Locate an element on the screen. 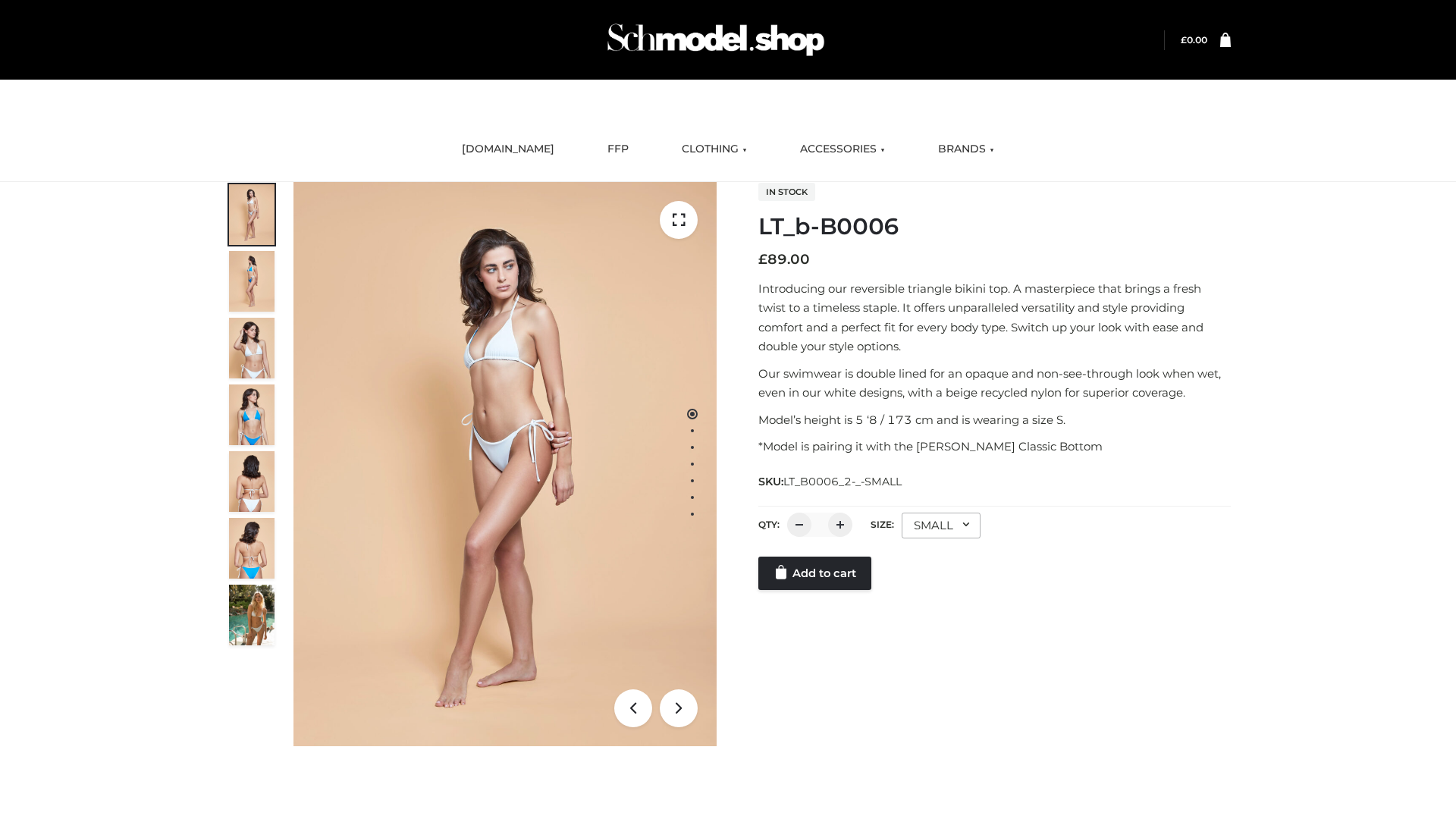  a: £0.00 is located at coordinates (1193, 40).